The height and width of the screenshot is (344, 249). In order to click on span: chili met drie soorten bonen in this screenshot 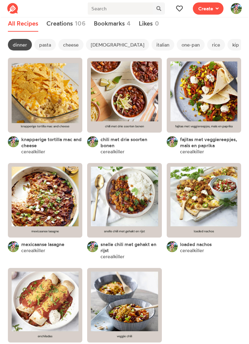, I will do `click(124, 142)`.